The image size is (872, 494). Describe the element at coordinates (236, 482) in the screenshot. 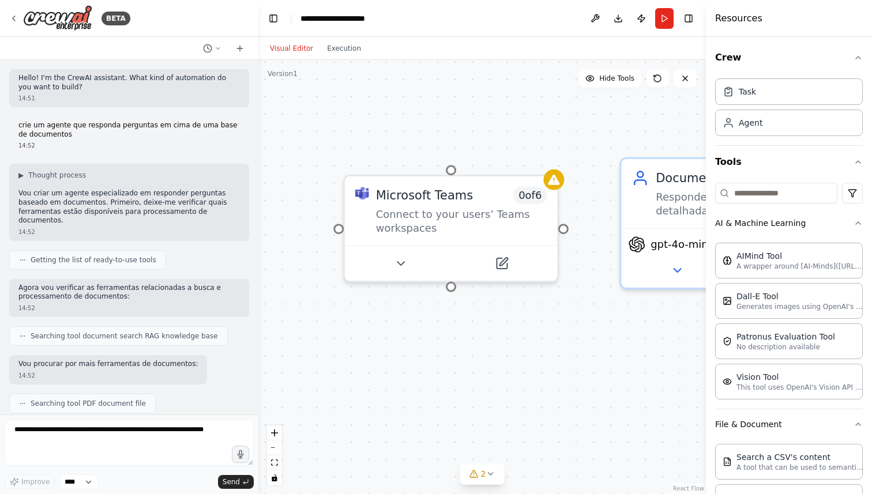

I see `button: Send` at that location.